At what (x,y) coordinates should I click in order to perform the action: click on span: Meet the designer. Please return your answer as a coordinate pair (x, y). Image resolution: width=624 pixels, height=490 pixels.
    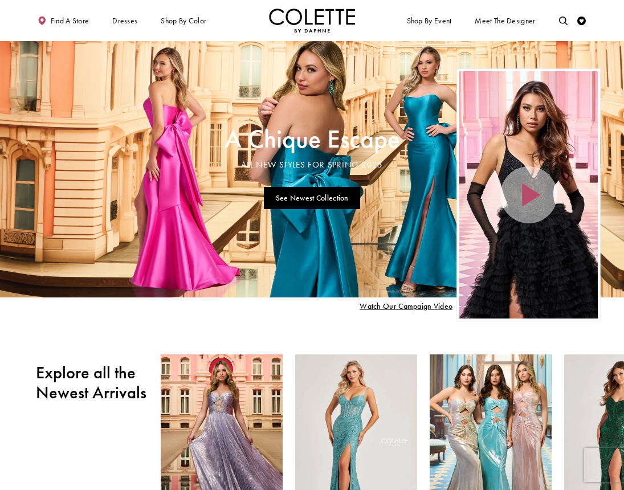
    Looking at the image, I should click on (505, 21).